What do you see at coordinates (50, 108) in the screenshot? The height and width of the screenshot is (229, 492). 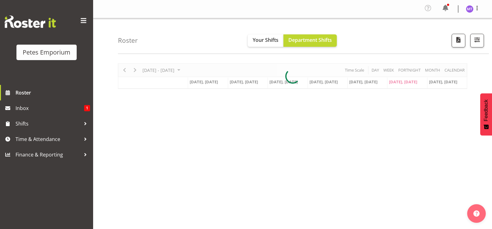 I see `span: Inbox` at bounding box center [50, 108].